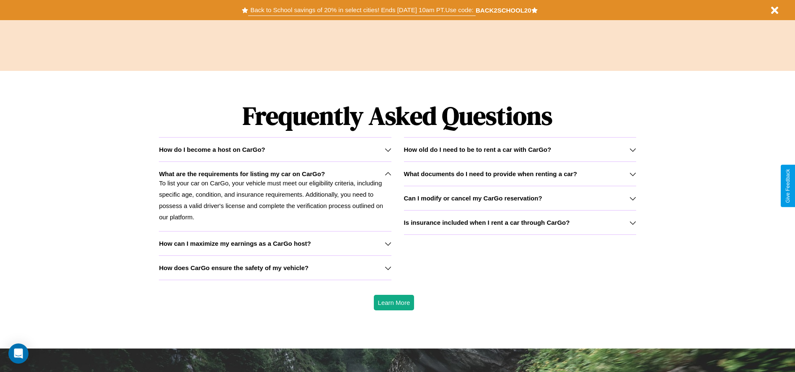 The width and height of the screenshot is (795, 372). What do you see at coordinates (18, 353) in the screenshot?
I see `div: Open Intercom Messenger` at bounding box center [18, 353].